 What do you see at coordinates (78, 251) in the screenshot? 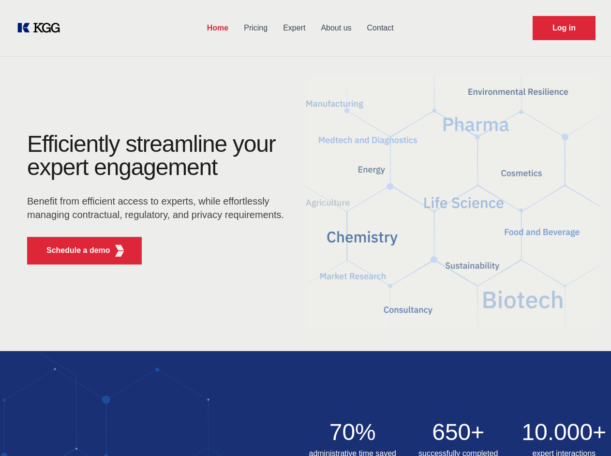
I see `p: Schedule a demo` at bounding box center [78, 251].